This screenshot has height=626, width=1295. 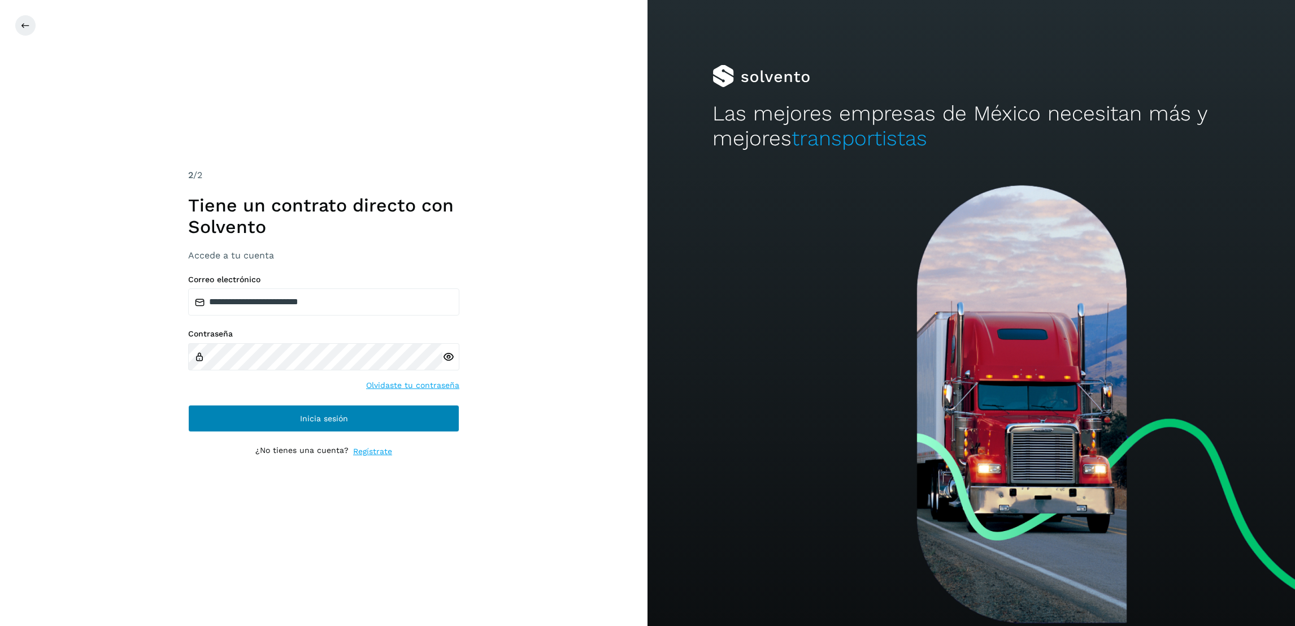 I want to click on p: ¿No tienes una cuenta?, so click(x=302, y=451).